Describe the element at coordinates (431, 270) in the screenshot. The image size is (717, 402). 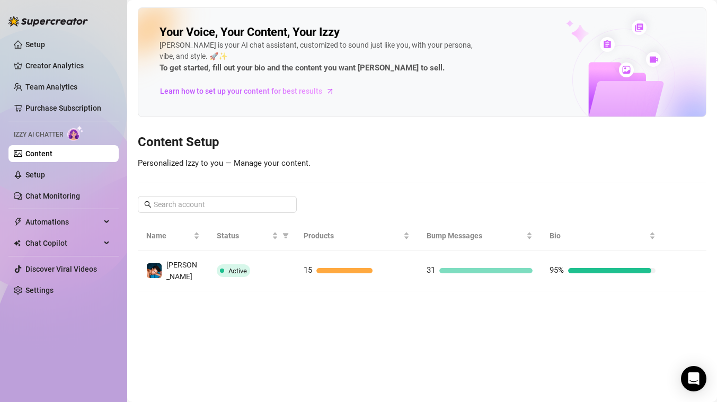
I see `span: 31` at that location.